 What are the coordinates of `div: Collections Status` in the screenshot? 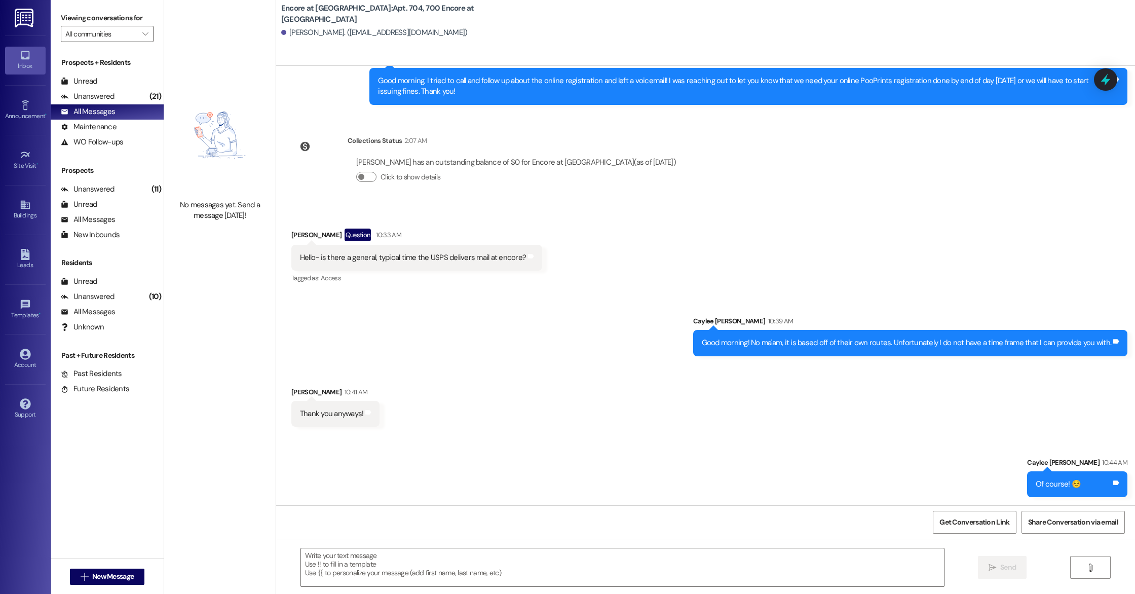 It's located at (374, 140).